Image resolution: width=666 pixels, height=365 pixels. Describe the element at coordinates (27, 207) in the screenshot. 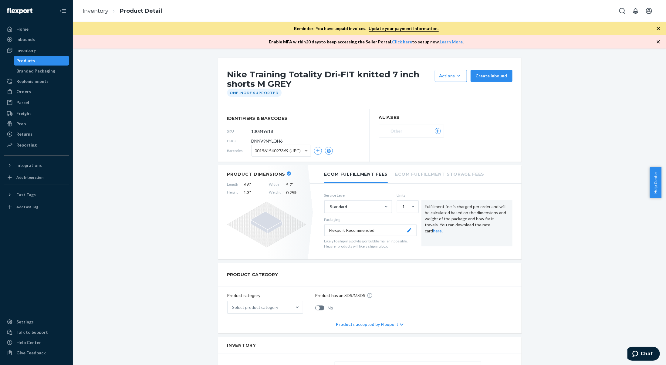

I see `div: Add Fast Tag` at that location.